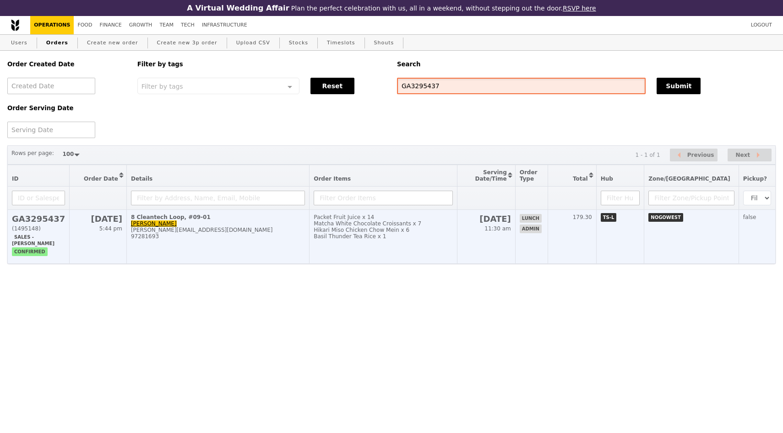 This screenshot has width=783, height=433. I want to click on a: Logout, so click(761, 25).